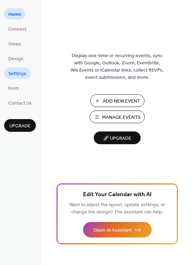  Describe the element at coordinates (13, 88) in the screenshot. I see `a: Form` at that location.